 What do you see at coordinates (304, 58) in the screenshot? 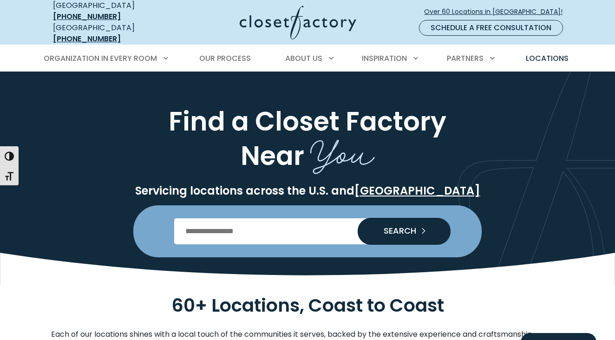
I see `span: About Us` at bounding box center [304, 58].